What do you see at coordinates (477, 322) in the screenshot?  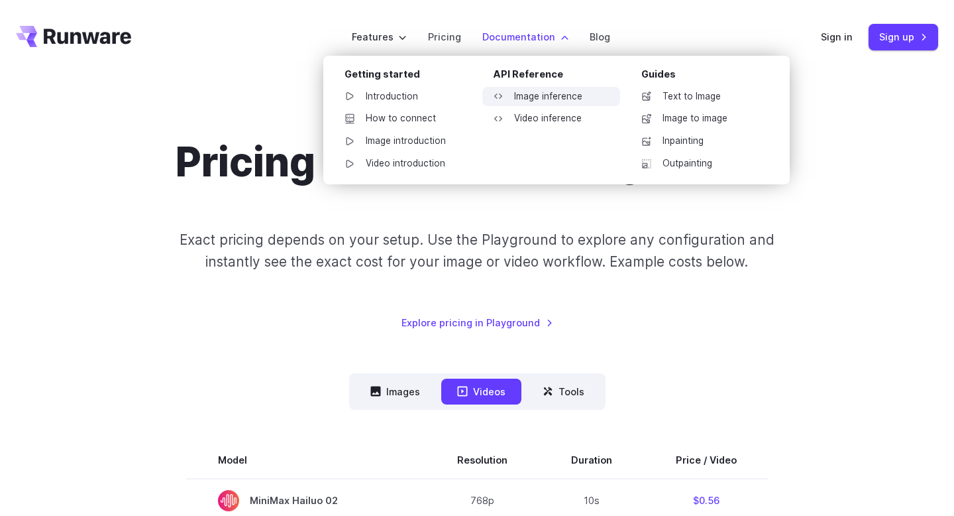 I see `a: Explore pricing in Playground` at bounding box center [477, 322].